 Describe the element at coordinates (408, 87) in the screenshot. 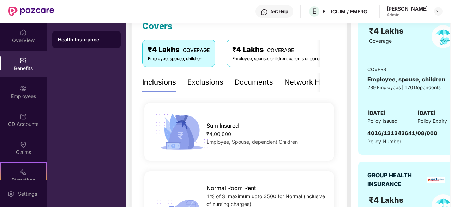

I see `div: 289 Employees | 170 Dependents` at that location.